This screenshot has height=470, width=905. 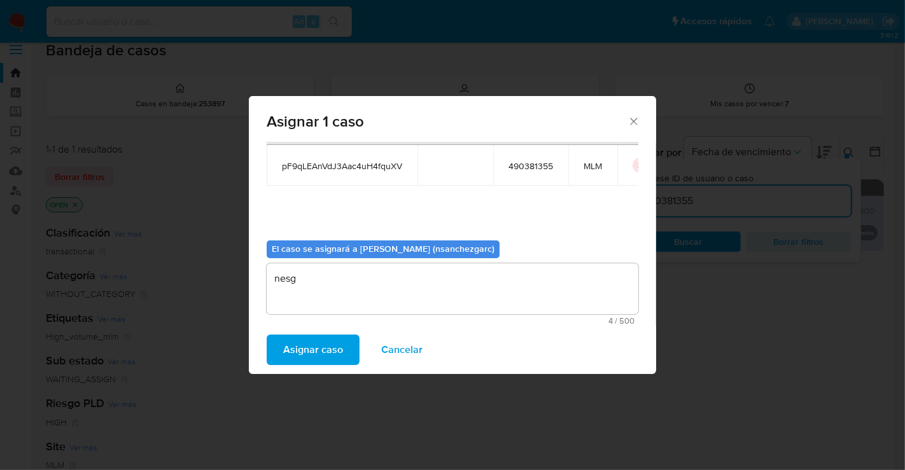 I want to click on button: Cancelar, so click(x=402, y=350).